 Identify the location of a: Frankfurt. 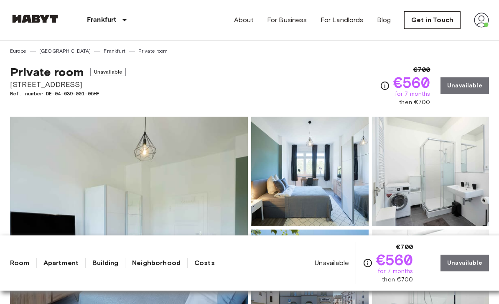
(114, 51).